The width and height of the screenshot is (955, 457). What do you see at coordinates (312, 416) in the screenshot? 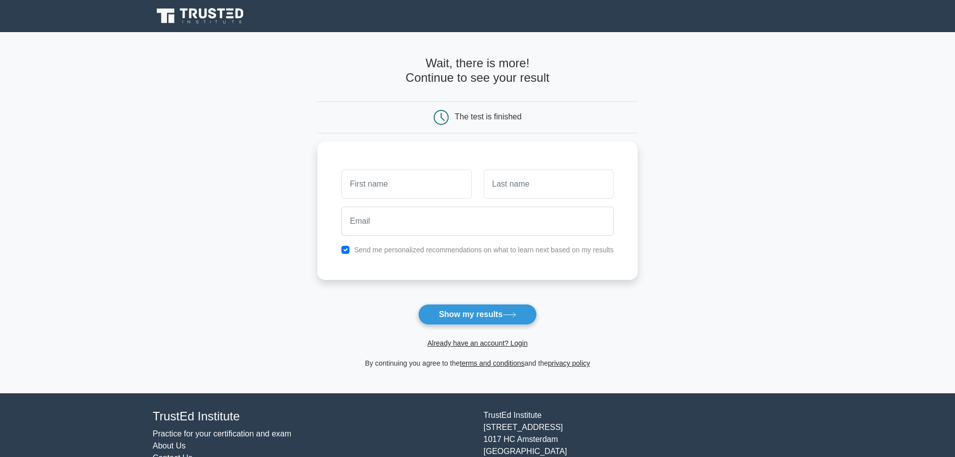
I see `h4: TrustEd Institute` at bounding box center [312, 416].